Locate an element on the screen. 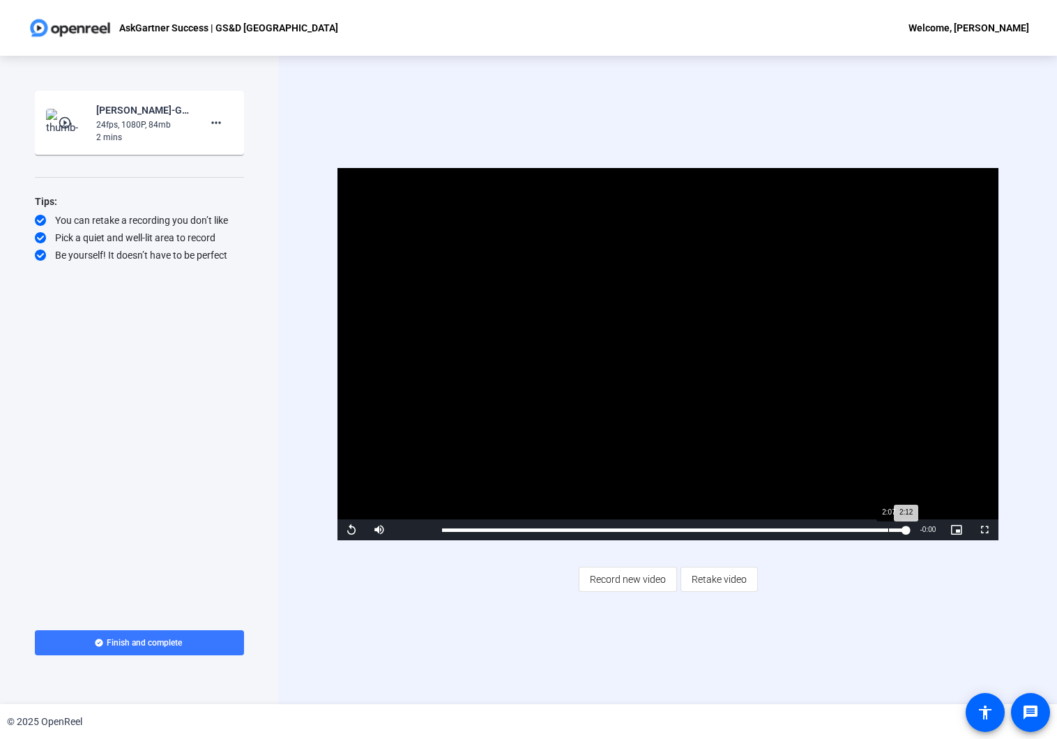 Image resolution: width=1057 pixels, height=739 pixels. div: Pick a quiet and well-lit area to record is located at coordinates (139, 238).